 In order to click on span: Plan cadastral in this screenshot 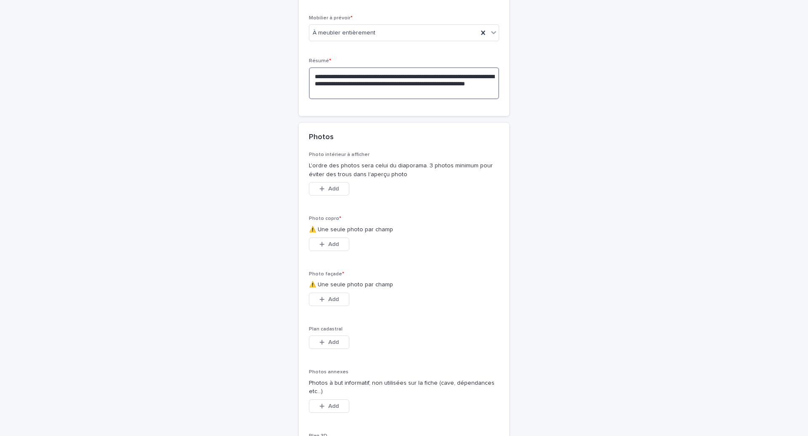, I will do `click(326, 329)`.